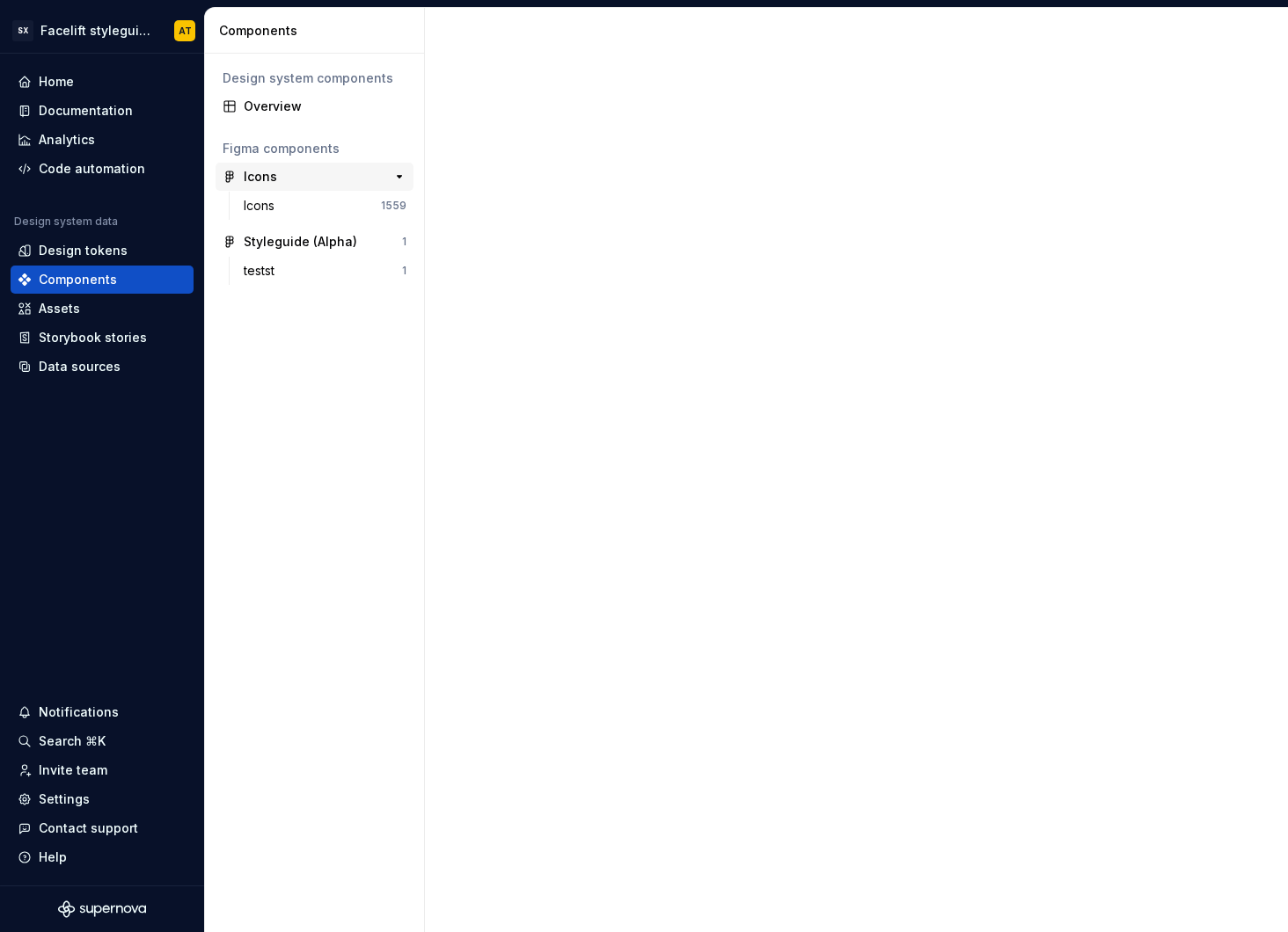 The height and width of the screenshot is (932, 1288). Describe the element at coordinates (66, 221) in the screenshot. I see `div: Design system data` at that location.